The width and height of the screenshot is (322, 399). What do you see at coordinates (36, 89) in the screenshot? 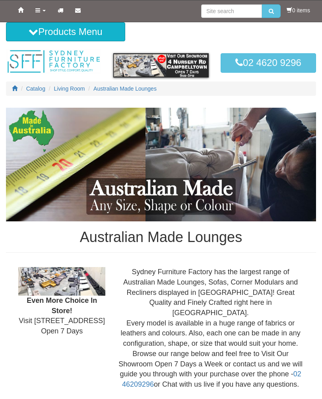
I see `a: Catalog` at bounding box center [36, 89].